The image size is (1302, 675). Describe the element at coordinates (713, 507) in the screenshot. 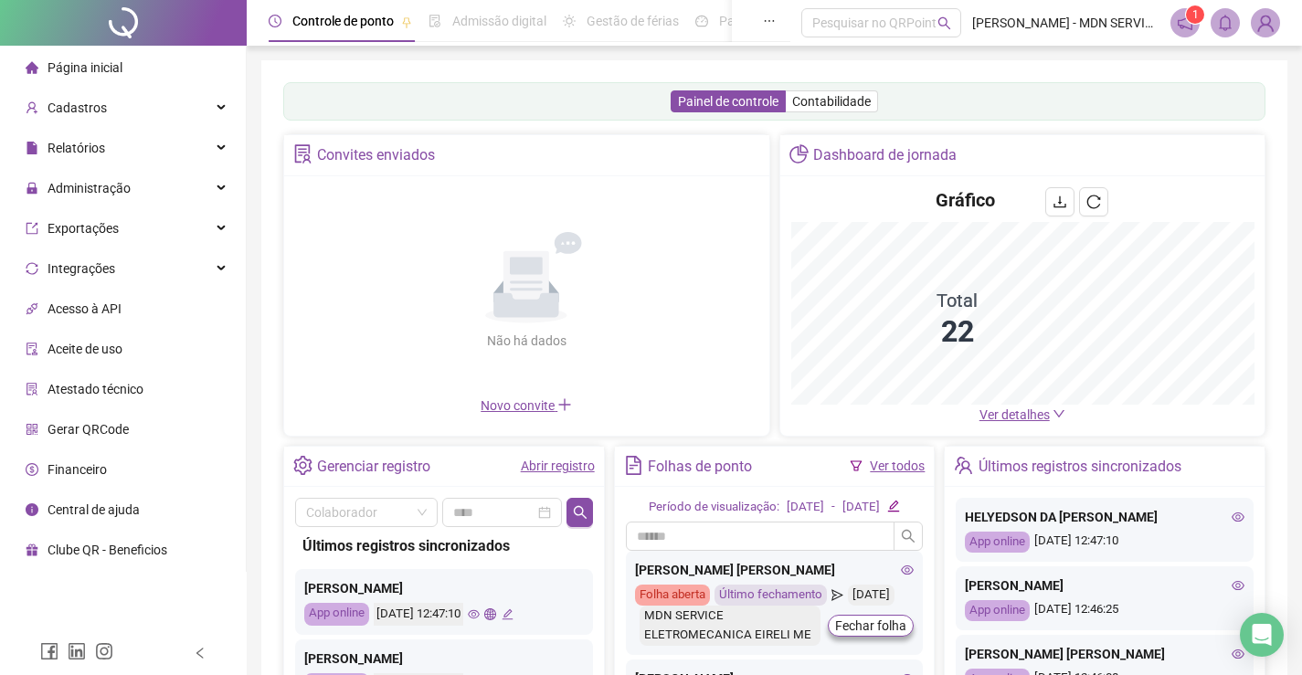

I see `div: Período de visualização:` at that location.